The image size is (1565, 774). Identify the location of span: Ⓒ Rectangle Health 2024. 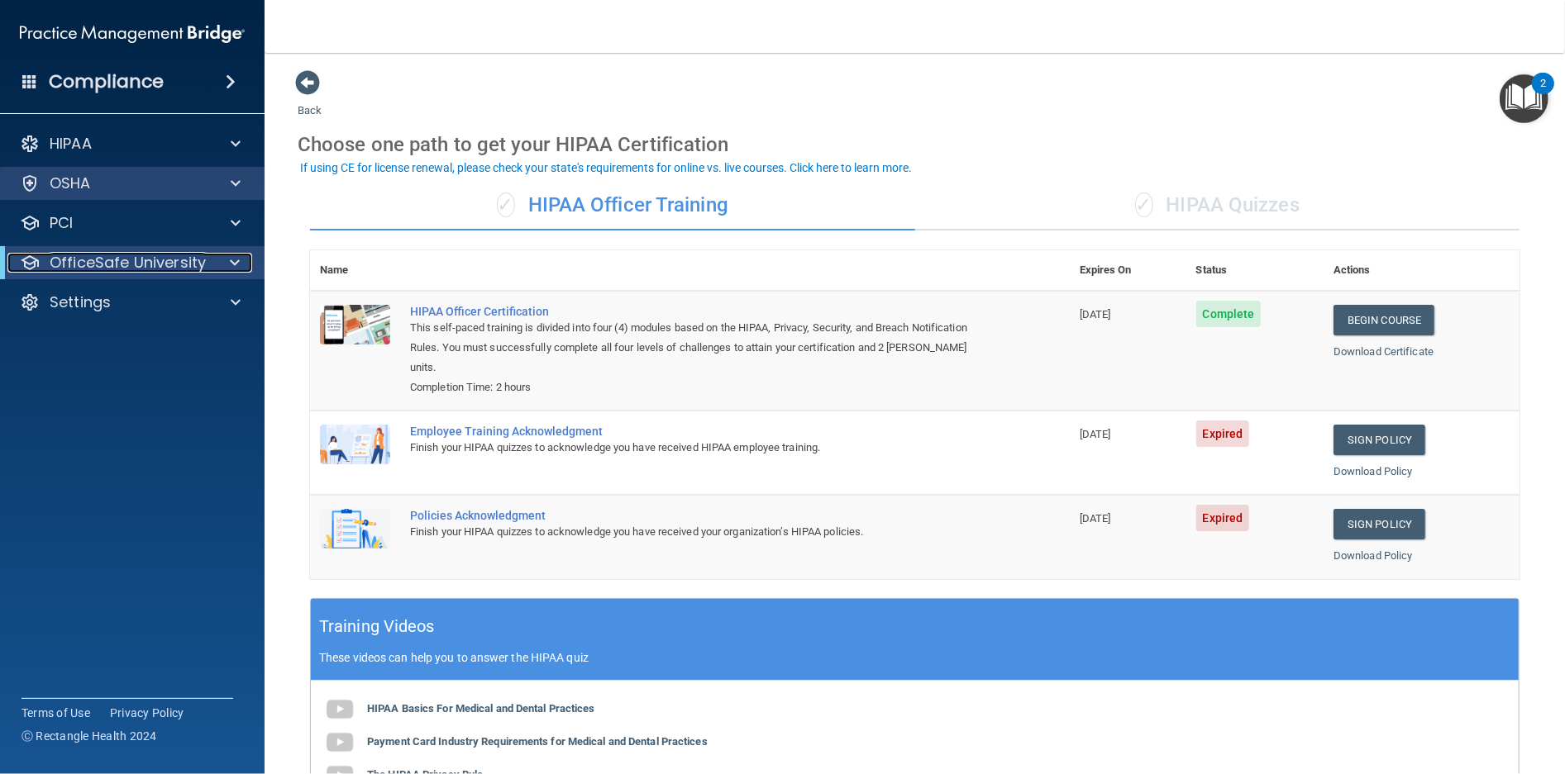
(89, 736).